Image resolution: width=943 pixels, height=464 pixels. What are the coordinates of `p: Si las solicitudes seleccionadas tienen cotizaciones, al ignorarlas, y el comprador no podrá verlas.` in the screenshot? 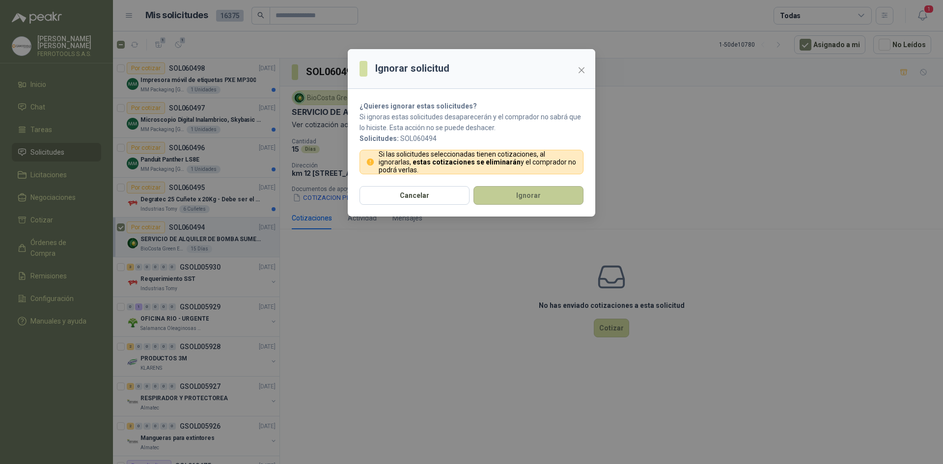 It's located at (478, 162).